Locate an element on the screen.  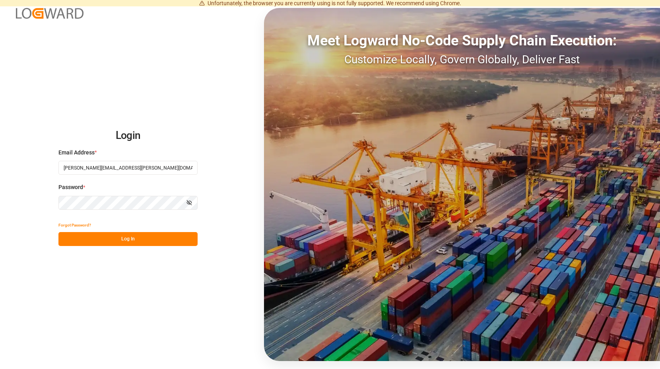
button: Log In is located at coordinates (128, 239).